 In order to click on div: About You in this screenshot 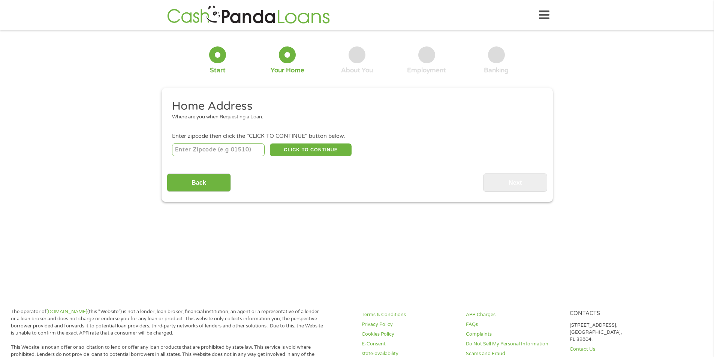, I will do `click(357, 71)`.